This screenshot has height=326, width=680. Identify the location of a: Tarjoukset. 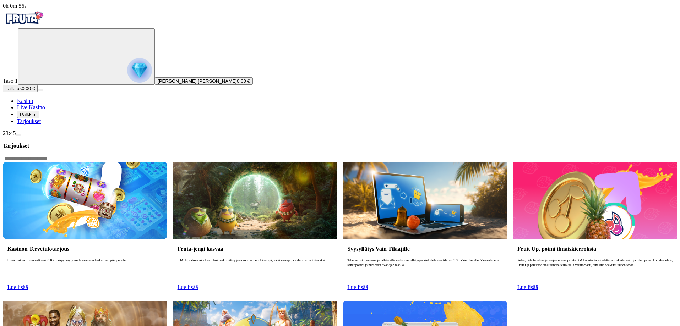
(29, 121).